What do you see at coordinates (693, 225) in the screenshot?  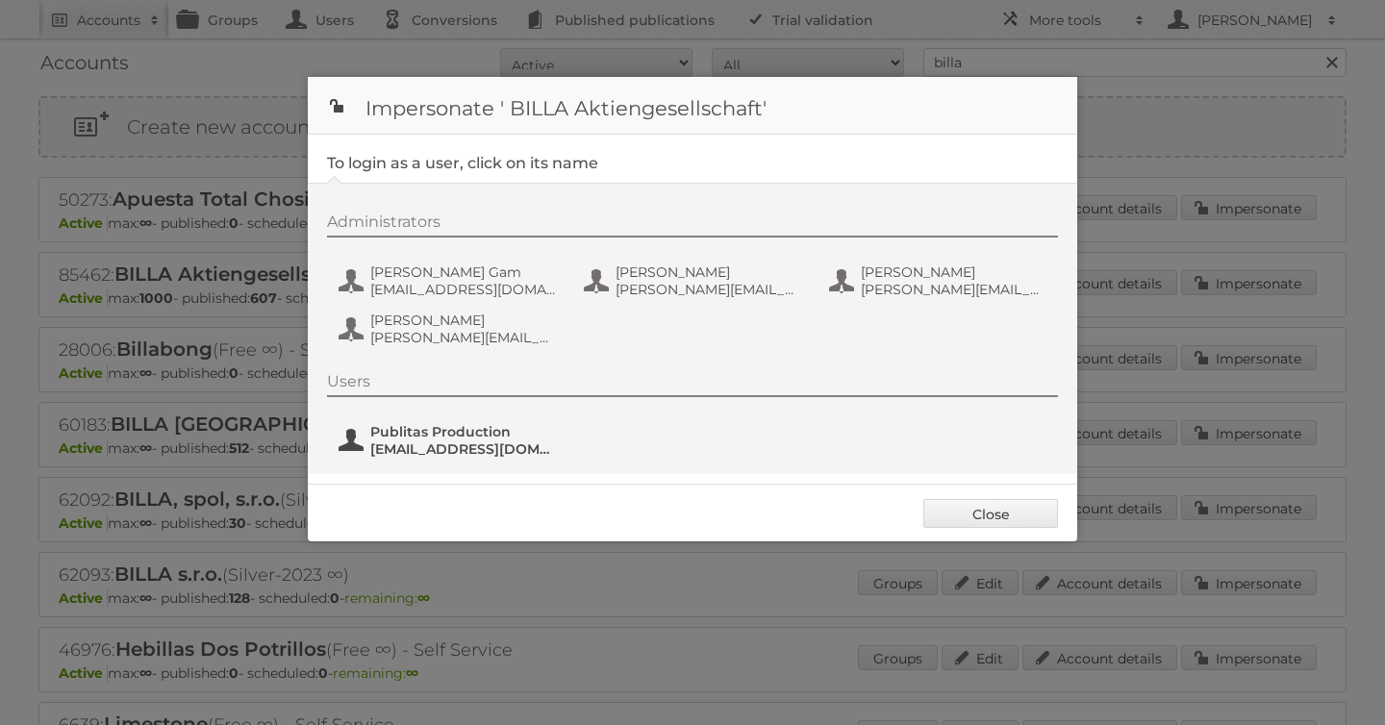 I see `div: Administrators` at bounding box center [693, 225].